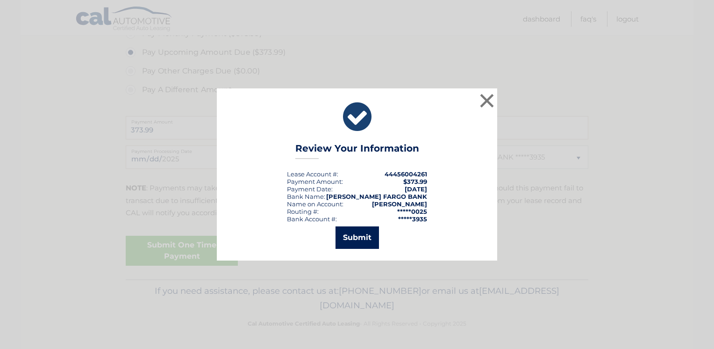 This screenshot has width=714, height=349. What do you see at coordinates (357, 237) in the screenshot?
I see `button: Submit` at bounding box center [357, 237].